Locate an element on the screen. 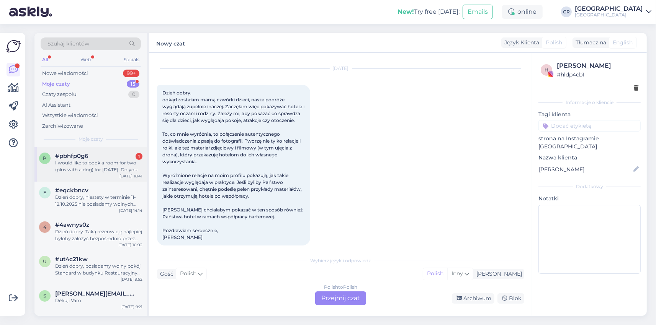  span: 4 is located at coordinates (45, 227).